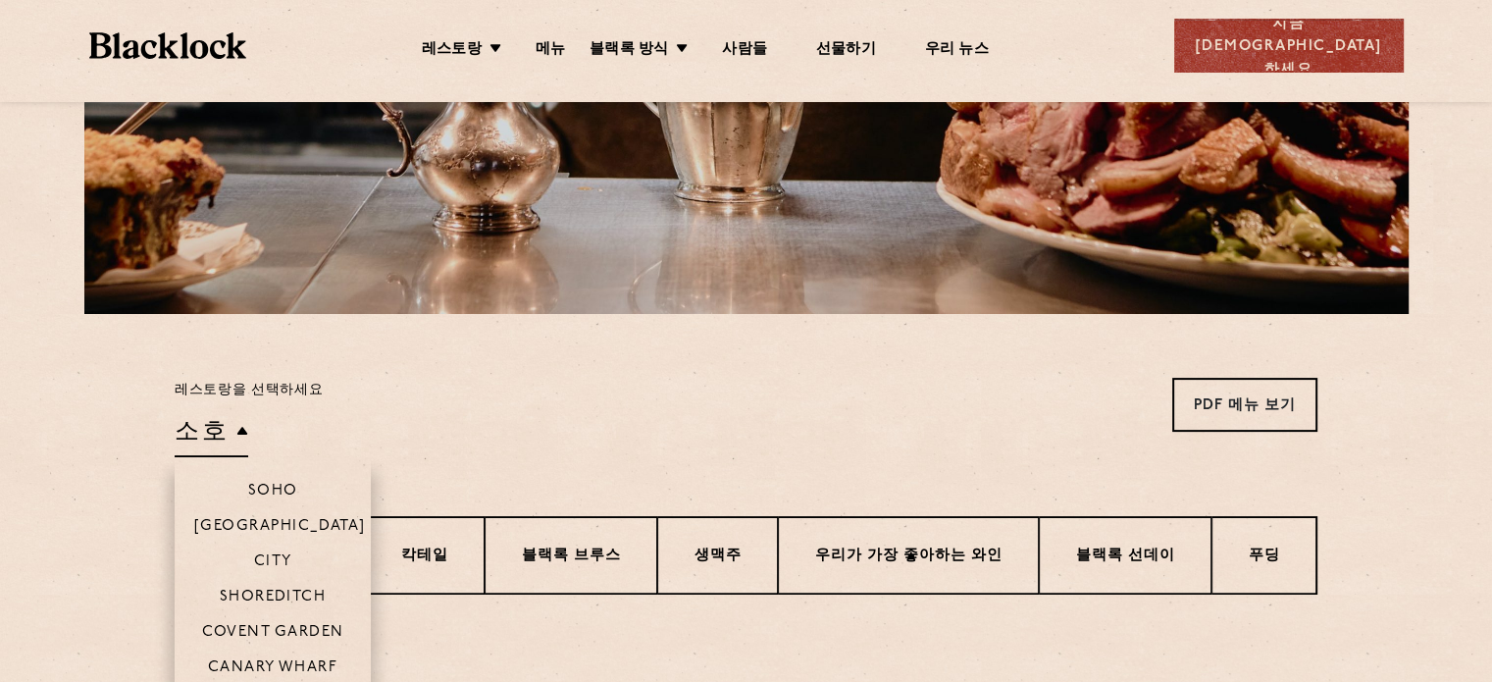 Image resolution: width=1492 pixels, height=682 pixels. What do you see at coordinates (629, 51) in the screenshot?
I see `a: 블랙록 방식` at bounding box center [629, 51].